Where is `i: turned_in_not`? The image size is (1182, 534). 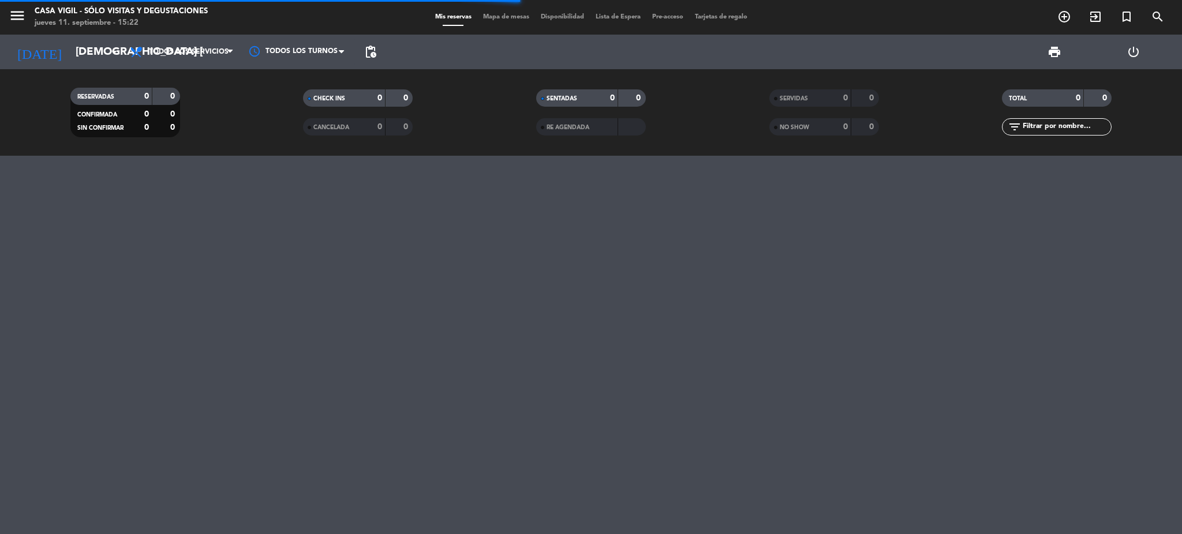
i: turned_in_not is located at coordinates (1127, 17).